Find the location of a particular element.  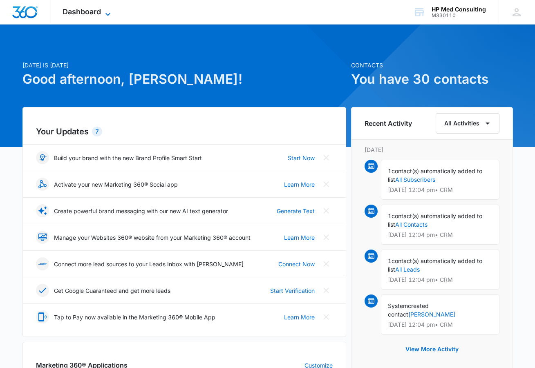

h1: You have 30 contacts is located at coordinates (432, 79).